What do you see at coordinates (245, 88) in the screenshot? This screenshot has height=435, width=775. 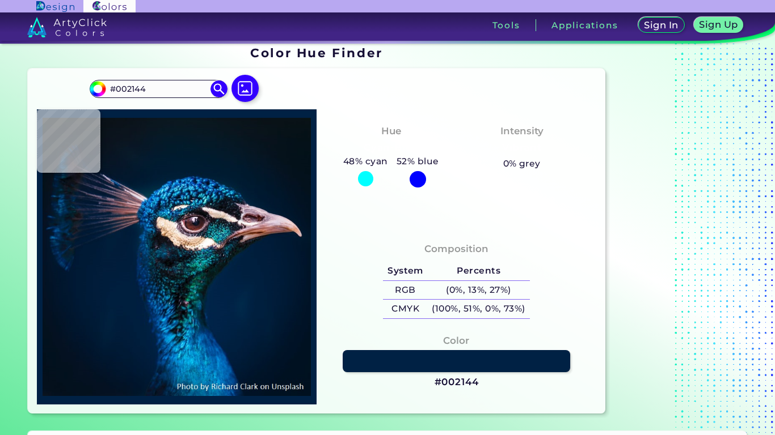 I see `img: icon picture` at bounding box center [245, 88].